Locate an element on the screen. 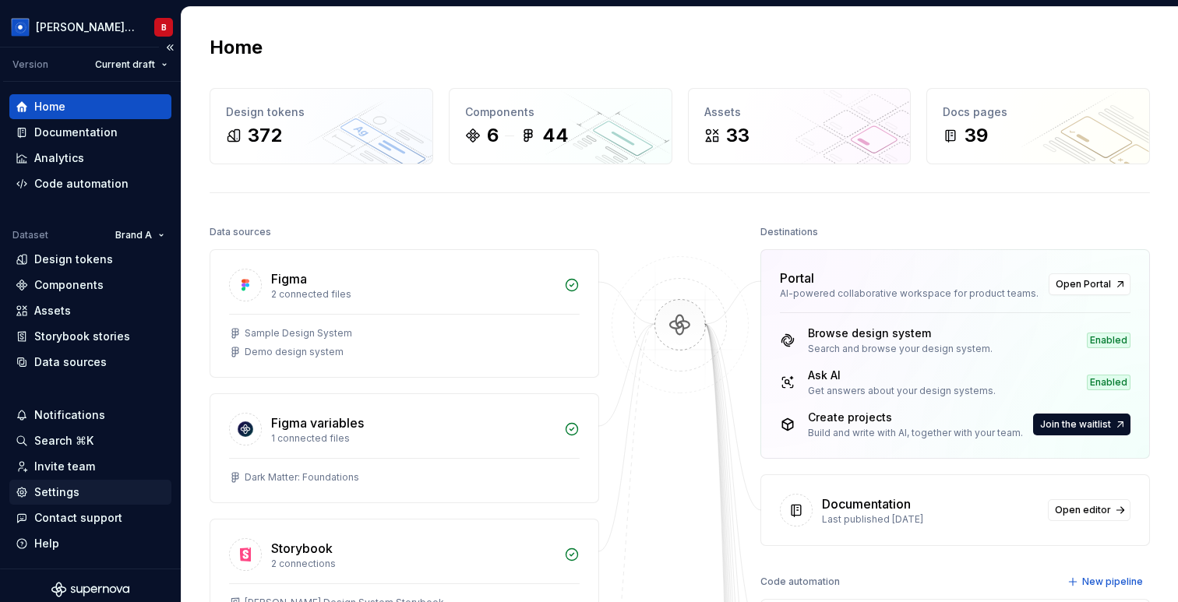 Image resolution: width=1178 pixels, height=602 pixels. div: Home is located at coordinates (50, 107).